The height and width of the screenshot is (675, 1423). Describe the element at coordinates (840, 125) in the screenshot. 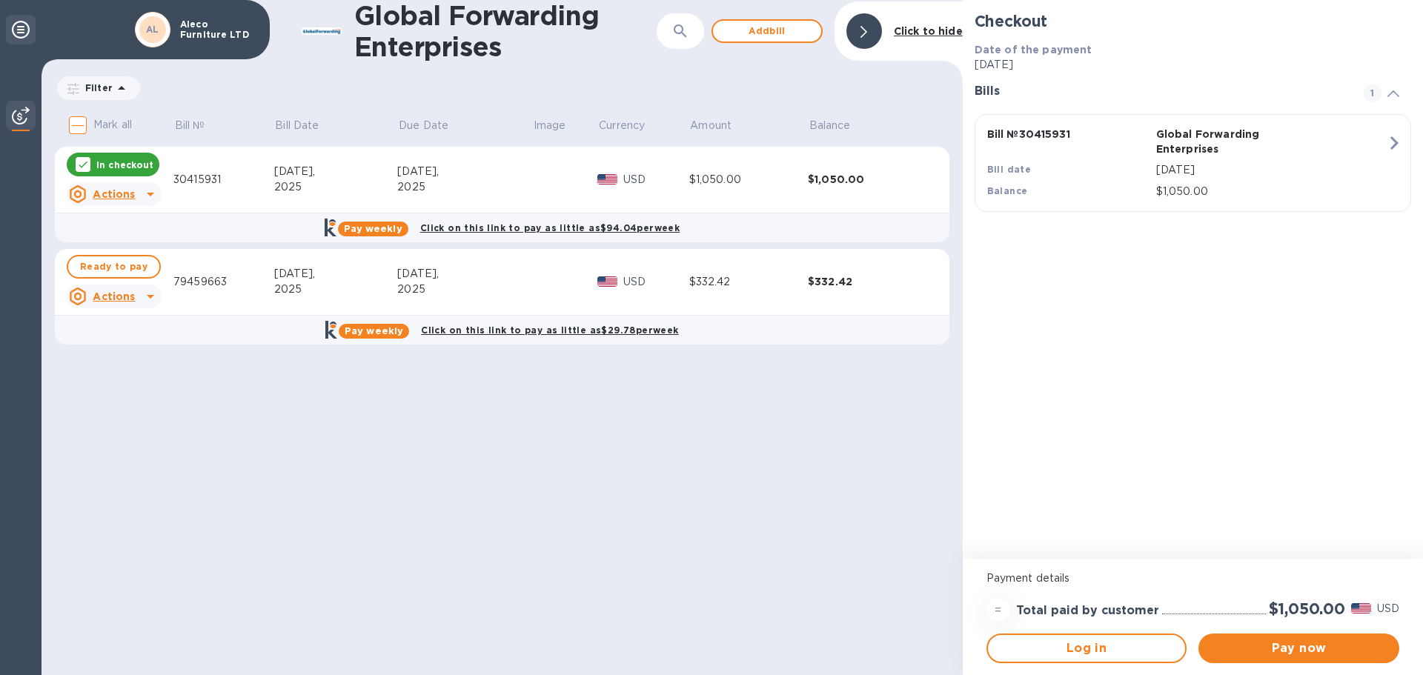

I see `span: Balance` at that location.